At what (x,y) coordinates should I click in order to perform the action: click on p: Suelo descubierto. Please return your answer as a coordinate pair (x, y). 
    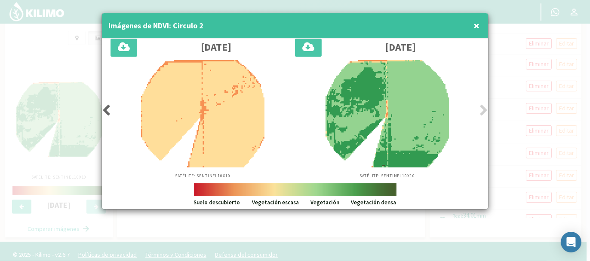
    Looking at the image, I should click on (217, 203).